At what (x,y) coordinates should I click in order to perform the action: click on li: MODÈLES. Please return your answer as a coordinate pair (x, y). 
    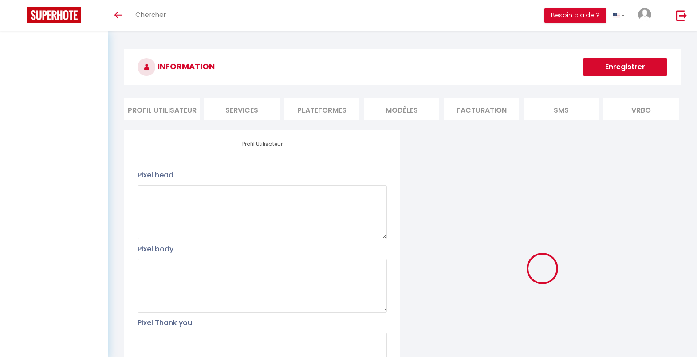
    Looking at the image, I should click on (402, 109).